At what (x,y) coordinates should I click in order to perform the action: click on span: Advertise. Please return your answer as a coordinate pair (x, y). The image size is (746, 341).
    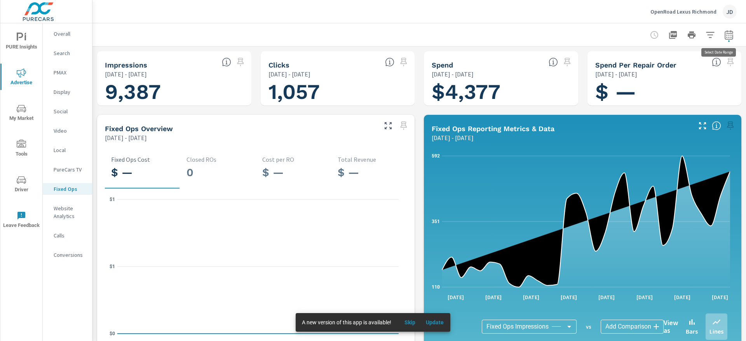
    Looking at the image, I should click on (21, 78).